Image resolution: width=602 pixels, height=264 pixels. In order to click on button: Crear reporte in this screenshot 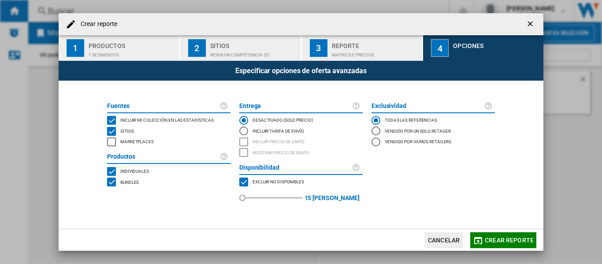, I will do `click(503, 240)`.